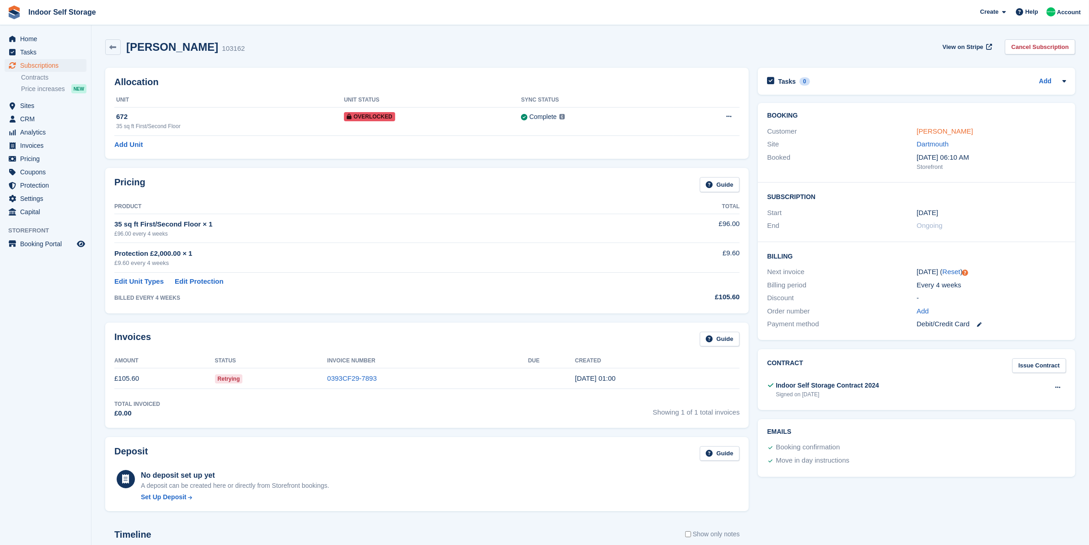  What do you see at coordinates (369, 117) in the screenshot?
I see `span: Overlocked` at bounding box center [369, 117].